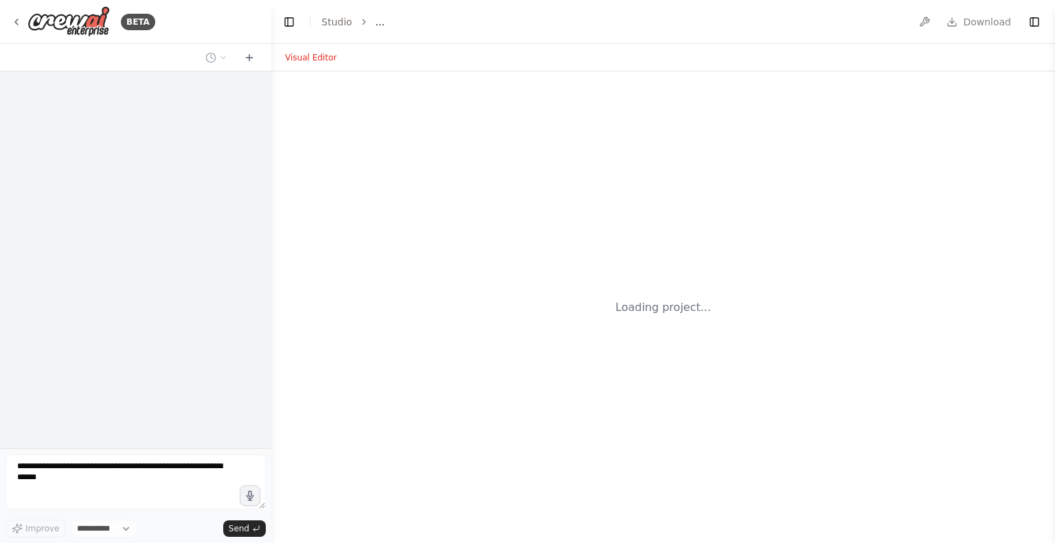 Image resolution: width=1055 pixels, height=543 pixels. What do you see at coordinates (250, 496) in the screenshot?
I see `button: Click to speak your automation idea` at bounding box center [250, 496].